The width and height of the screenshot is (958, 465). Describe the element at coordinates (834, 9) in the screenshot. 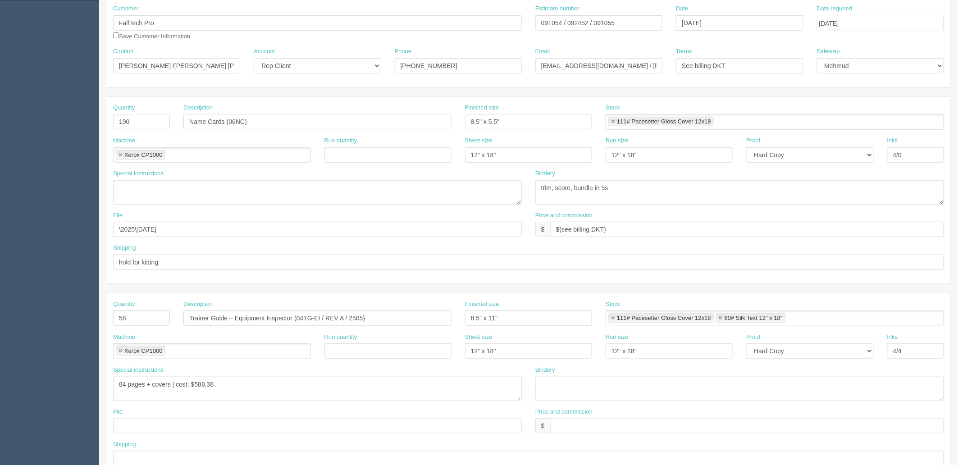

I see `label: Date required` at that location.